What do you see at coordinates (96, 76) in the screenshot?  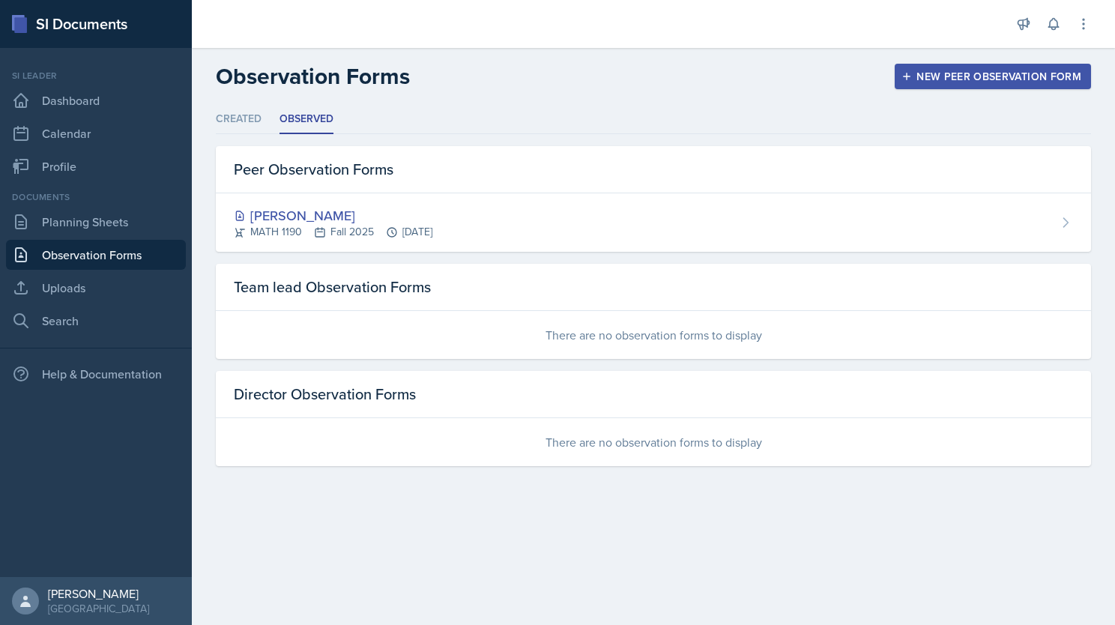 I see `div: Si leader` at bounding box center [96, 76].